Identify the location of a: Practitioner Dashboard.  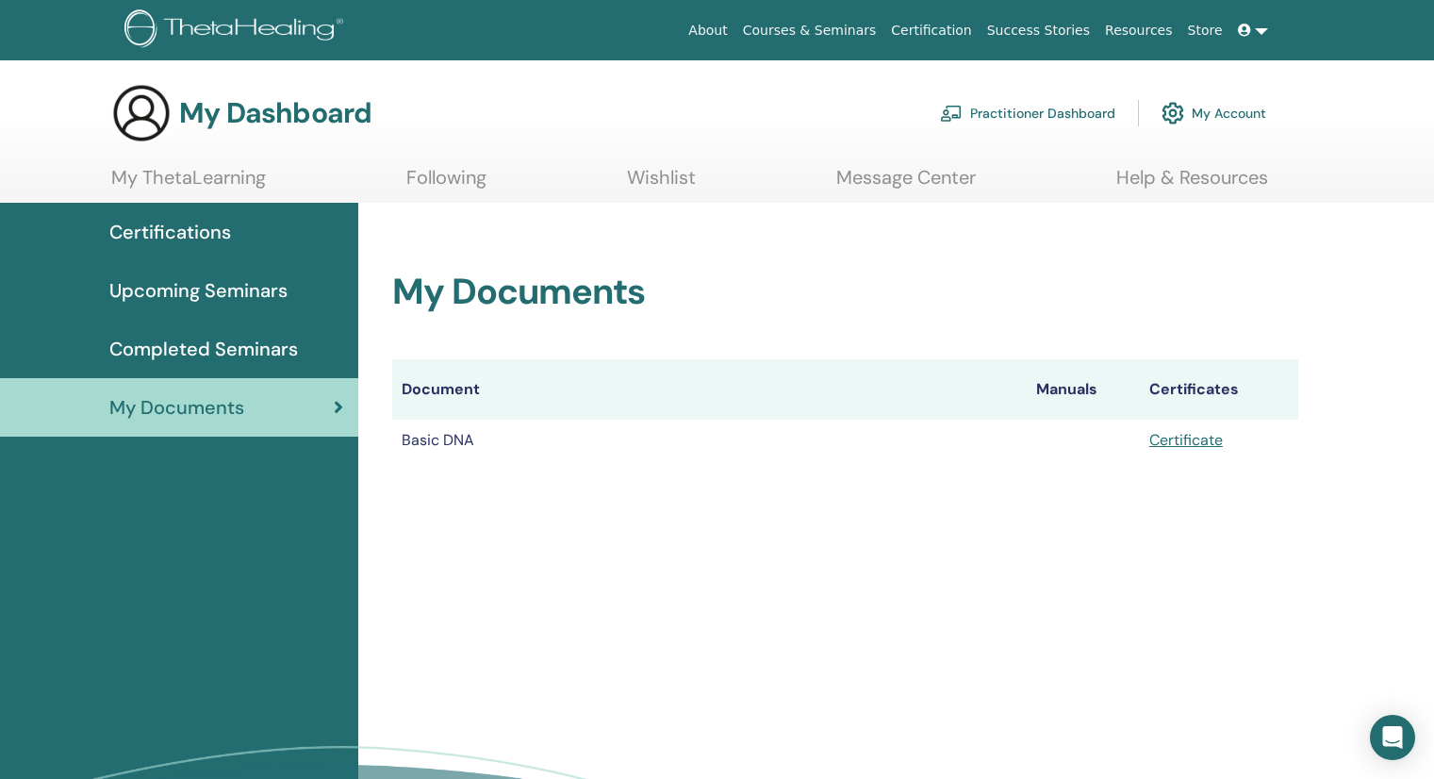
(1027, 113).